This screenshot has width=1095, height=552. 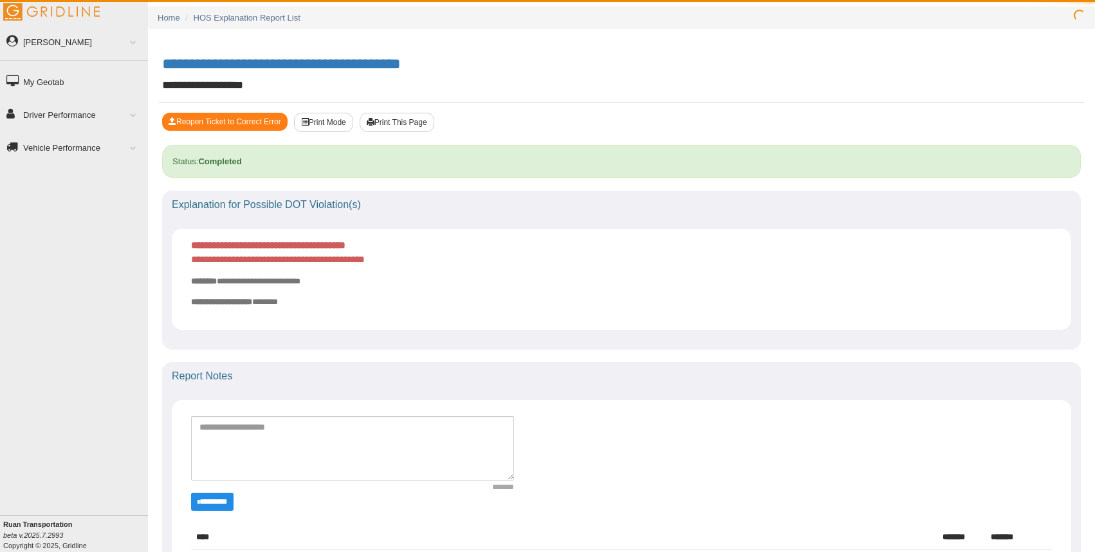 I want to click on button: Change Filter Options, so click(x=212, y=501).